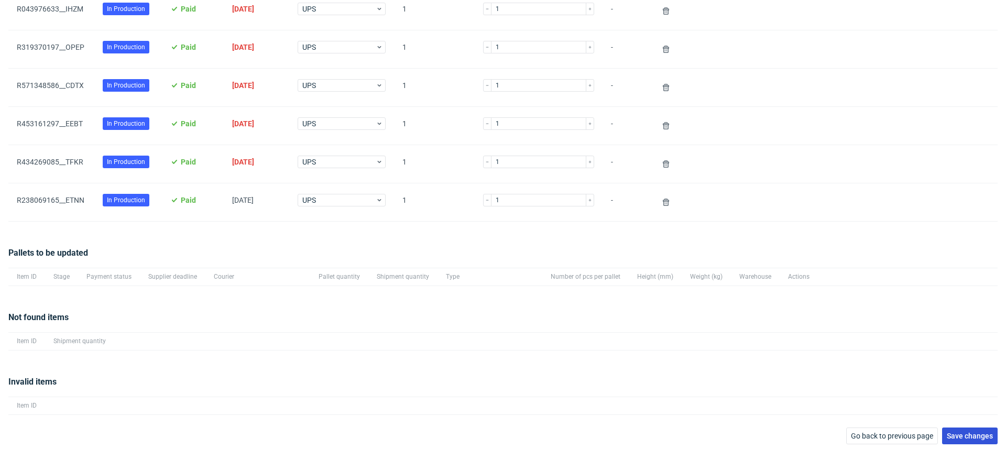 The width and height of the screenshot is (1006, 449). I want to click on a: R571348586__CDTX, so click(50, 85).